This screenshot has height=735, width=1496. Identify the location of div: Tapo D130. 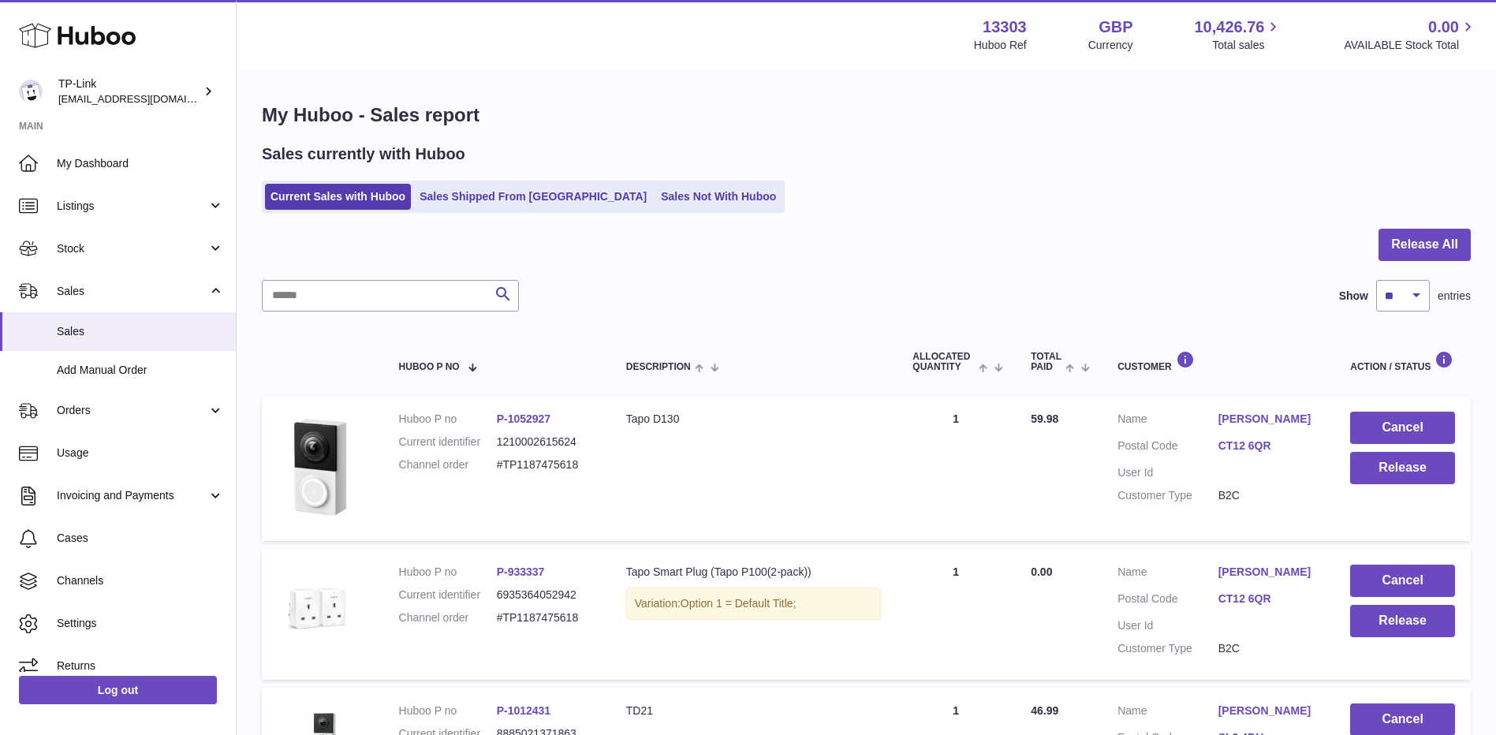
(754, 419).